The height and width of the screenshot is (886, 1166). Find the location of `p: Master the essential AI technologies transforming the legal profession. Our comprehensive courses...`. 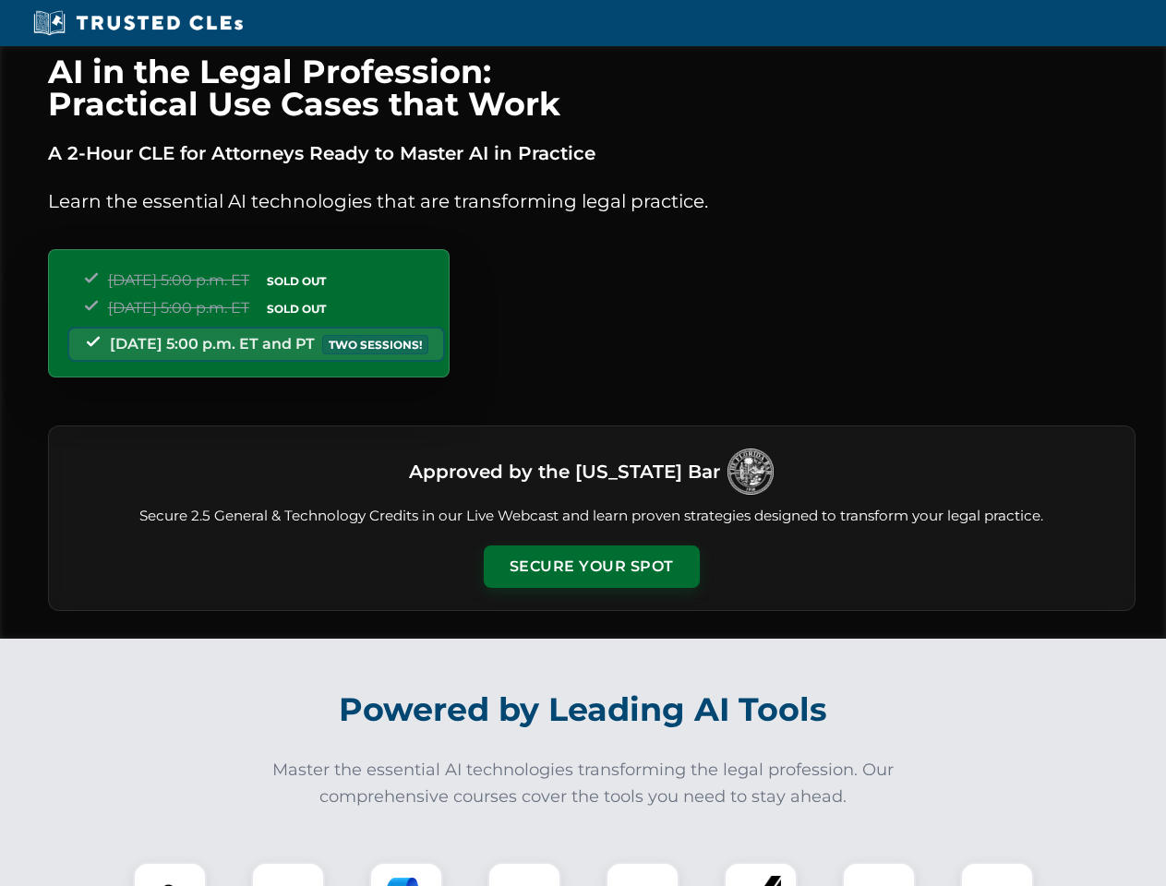

p: Master the essential AI technologies transforming the legal profession. Our comprehensive courses... is located at coordinates (584, 784).